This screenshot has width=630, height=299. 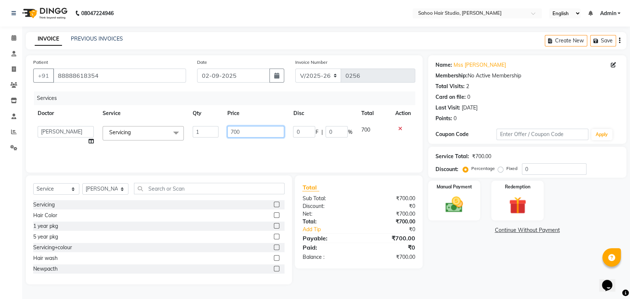 What do you see at coordinates (518, 206) in the screenshot?
I see `img: _gift.svg` at bounding box center [518, 206].